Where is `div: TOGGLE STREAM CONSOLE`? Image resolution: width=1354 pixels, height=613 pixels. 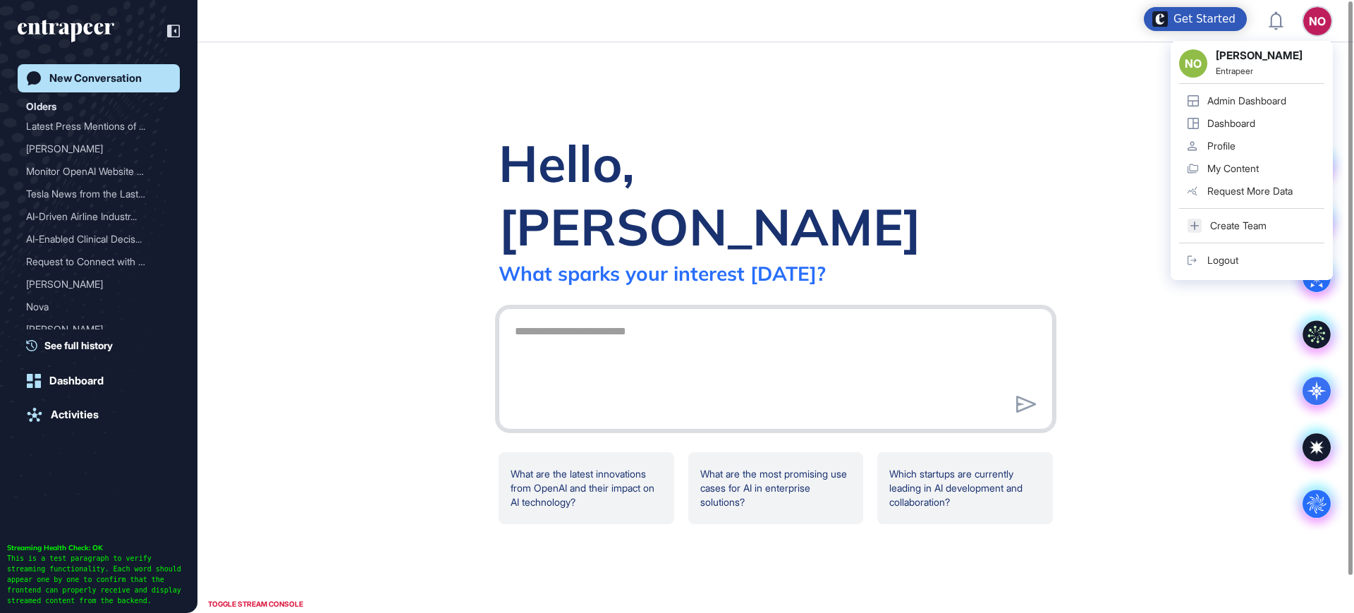 div: TOGGLE STREAM CONSOLE is located at coordinates (255, 603).